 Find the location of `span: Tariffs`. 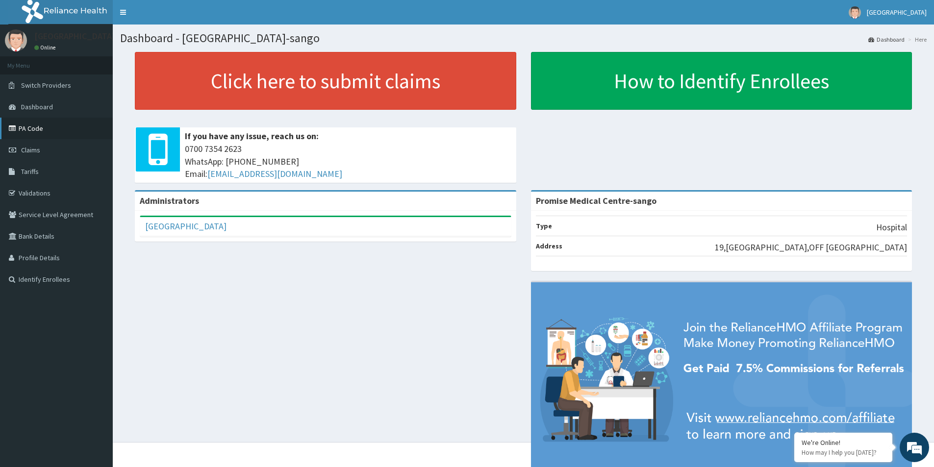

span: Tariffs is located at coordinates (30, 172).